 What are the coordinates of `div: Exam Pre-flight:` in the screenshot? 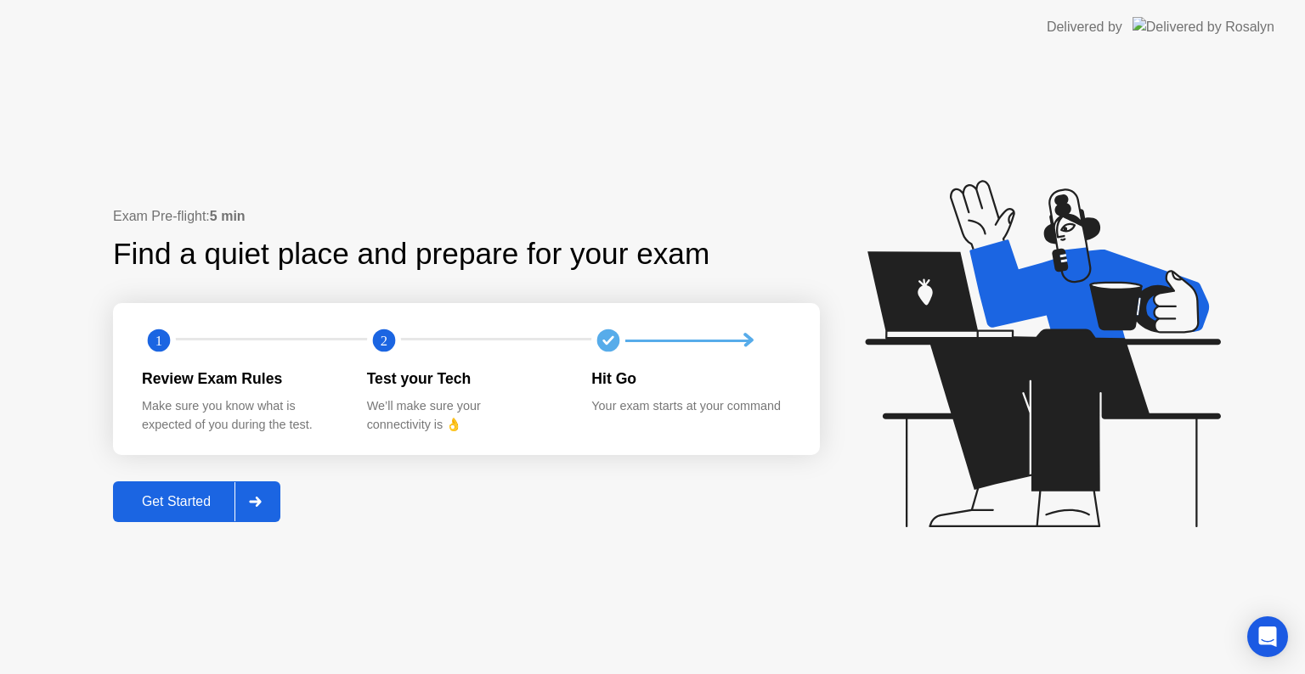 It's located at (466, 217).